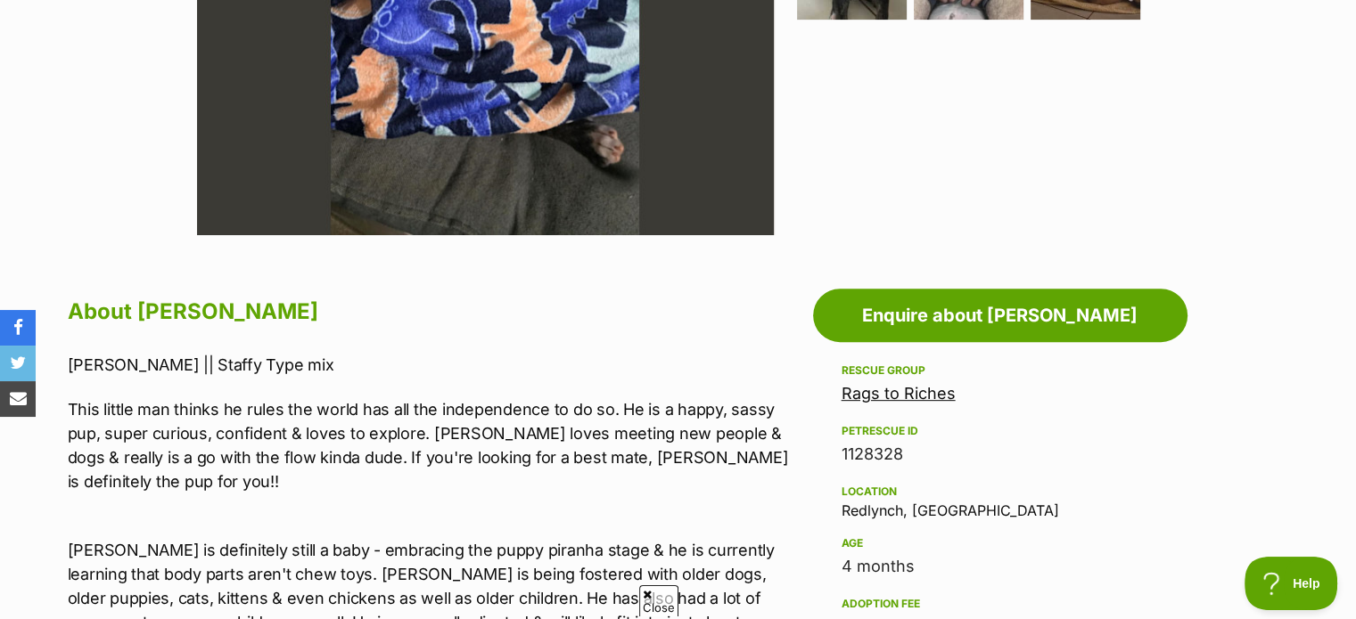  Describe the element at coordinates (436, 446) in the screenshot. I see `p: This little man thinks he rules the world has all the independence to do so. He is a happy, sassy...` at that location.